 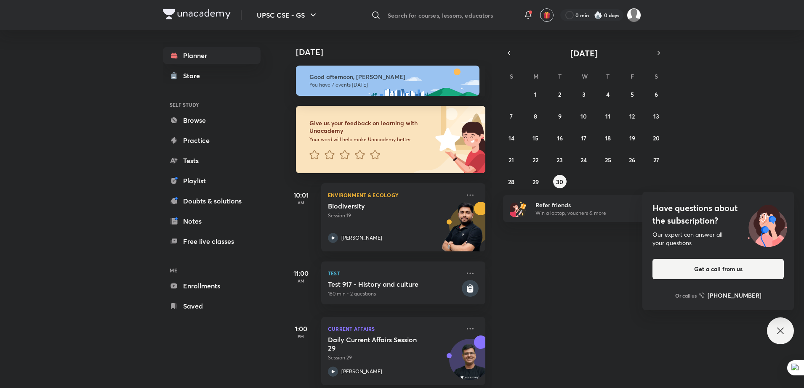 What do you see at coordinates (656, 76) in the screenshot?
I see `abbr: Saturday` at bounding box center [656, 76].